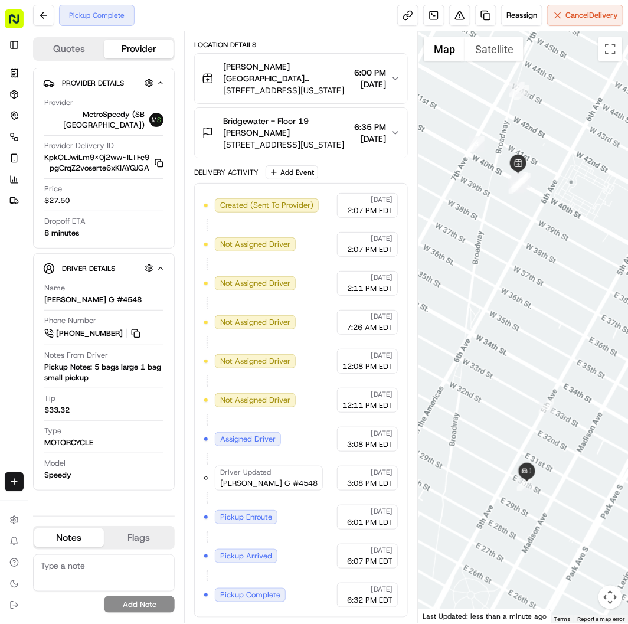 Image resolution: width=628 pixels, height=624 pixels. What do you see at coordinates (139, 538) in the screenshot?
I see `button: Flags` at bounding box center [139, 538].